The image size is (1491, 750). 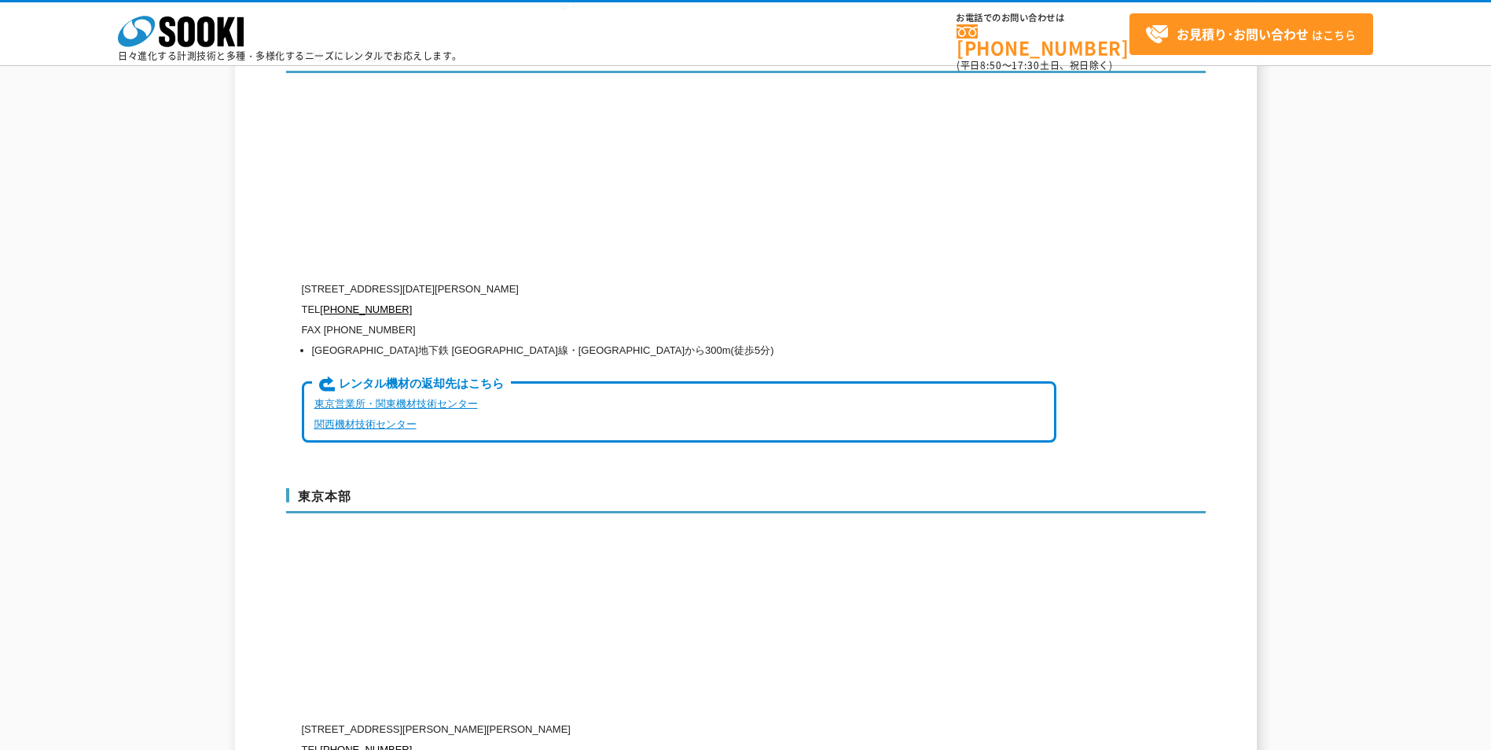 What do you see at coordinates (1043, 18) in the screenshot?
I see `span: お電話でのお問い合わせは` at bounding box center [1043, 18].